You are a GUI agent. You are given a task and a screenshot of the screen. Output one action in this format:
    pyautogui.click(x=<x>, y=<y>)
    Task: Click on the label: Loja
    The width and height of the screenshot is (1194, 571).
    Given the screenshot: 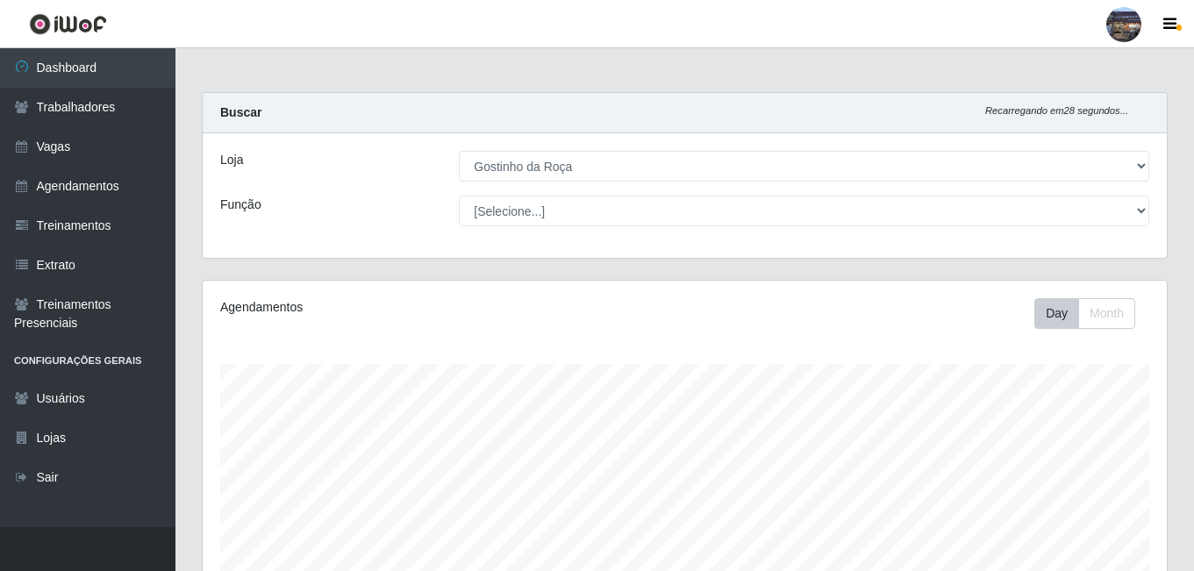 What is the action you would take?
    pyautogui.click(x=232, y=160)
    